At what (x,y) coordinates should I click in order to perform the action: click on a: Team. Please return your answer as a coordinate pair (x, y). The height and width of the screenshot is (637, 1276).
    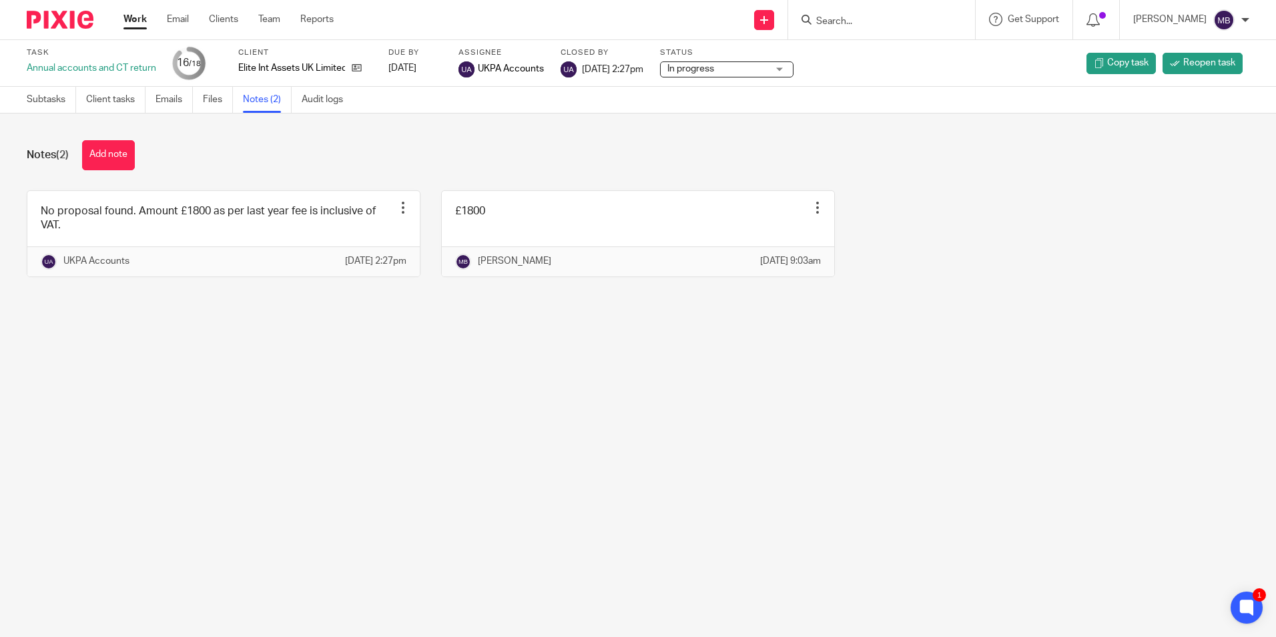
    Looking at the image, I should click on (269, 19).